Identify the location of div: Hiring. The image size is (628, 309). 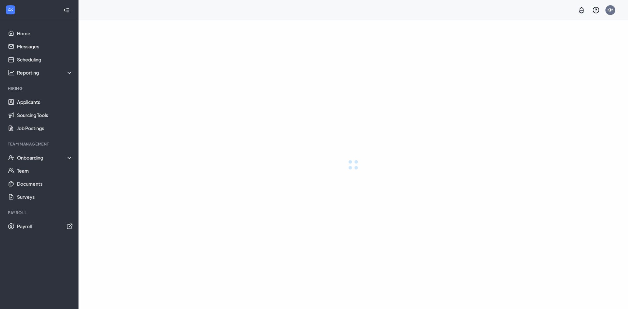
(40, 88).